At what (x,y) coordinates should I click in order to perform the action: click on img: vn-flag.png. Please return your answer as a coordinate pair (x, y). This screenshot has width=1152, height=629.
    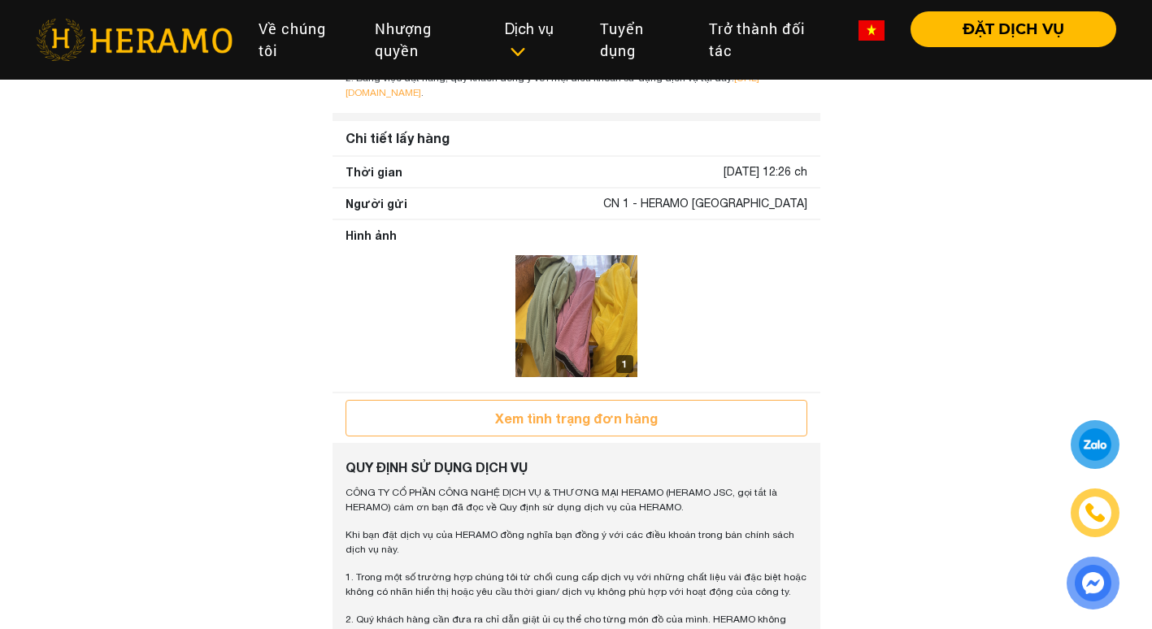
    Looking at the image, I should click on (872, 30).